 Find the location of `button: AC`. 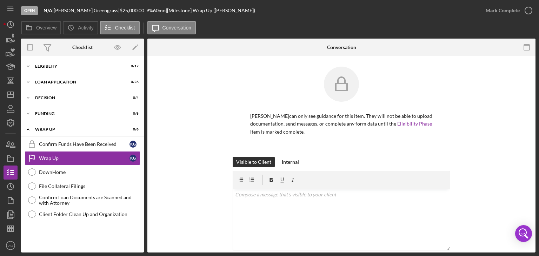

button: AC is located at coordinates (11, 246).